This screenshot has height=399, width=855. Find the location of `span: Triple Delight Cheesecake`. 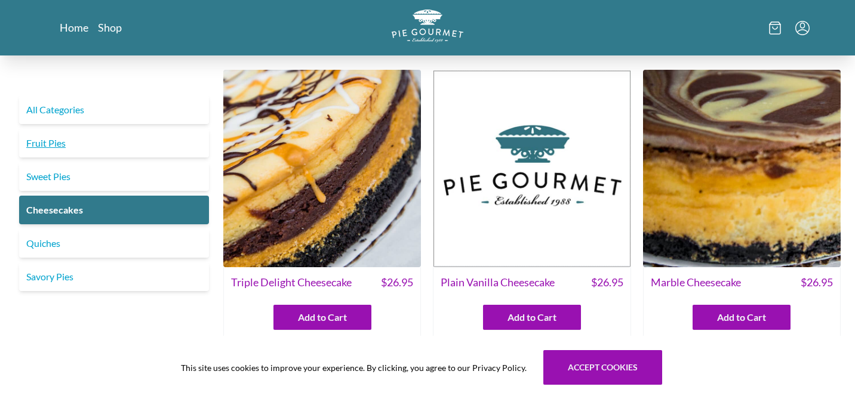

span: Triple Delight Cheesecake is located at coordinates (291, 282).